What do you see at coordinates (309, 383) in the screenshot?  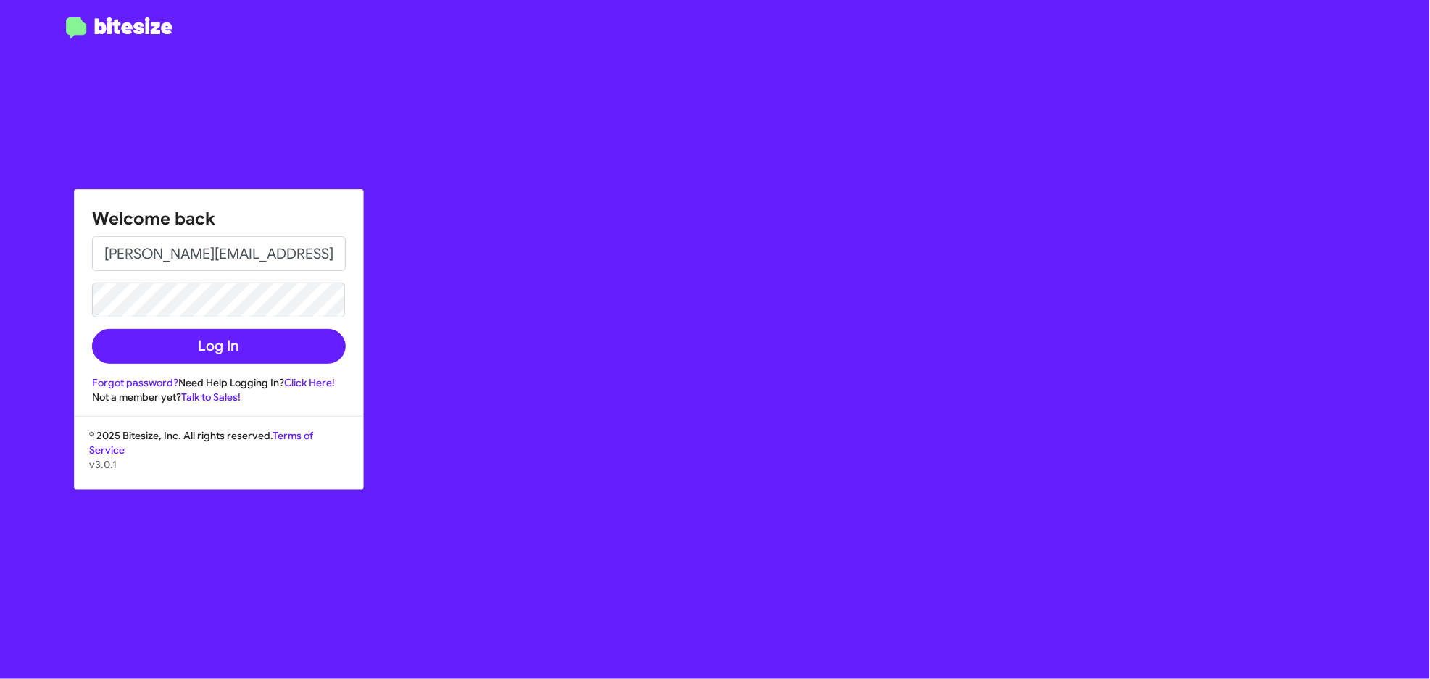 I see `a: Click Here!` at bounding box center [309, 383].